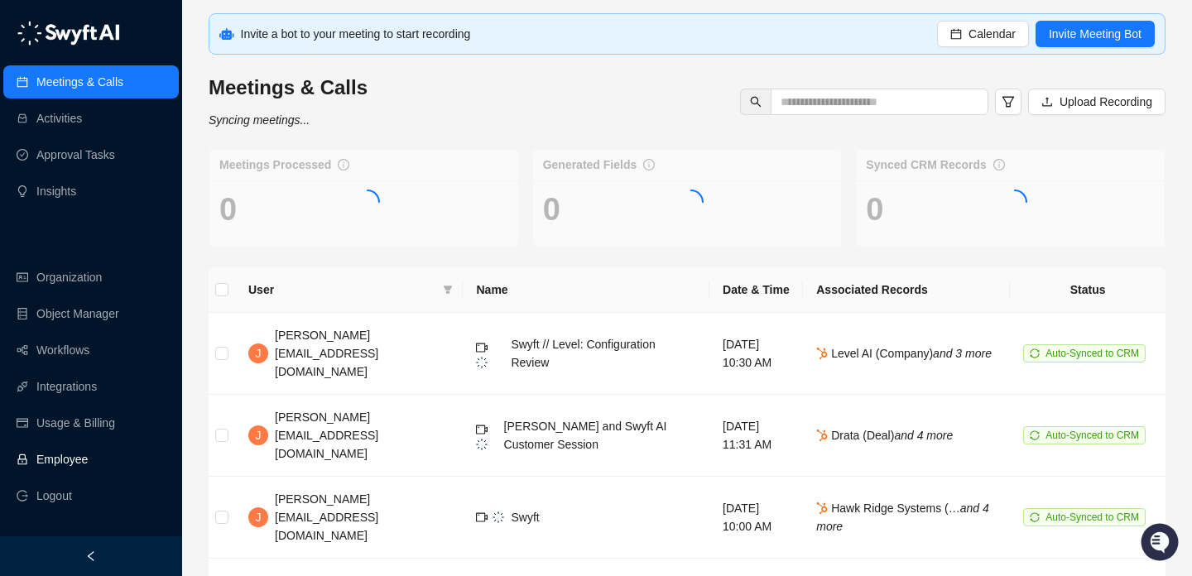  Describe the element at coordinates (182, 278) in the screenshot. I see `span: Pylon` at that location.